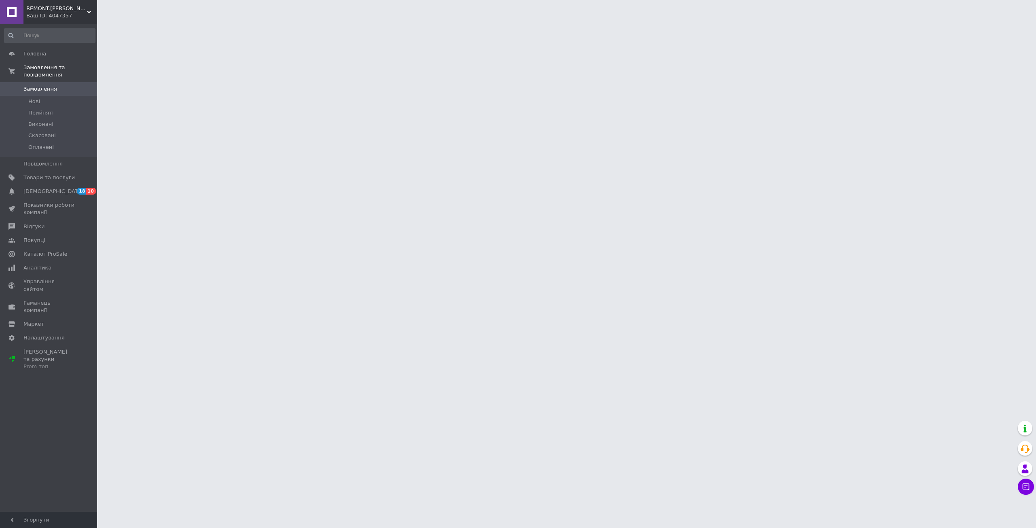 The width and height of the screenshot is (1036, 528). Describe the element at coordinates (34, 227) in the screenshot. I see `span: Відгуки` at that location.